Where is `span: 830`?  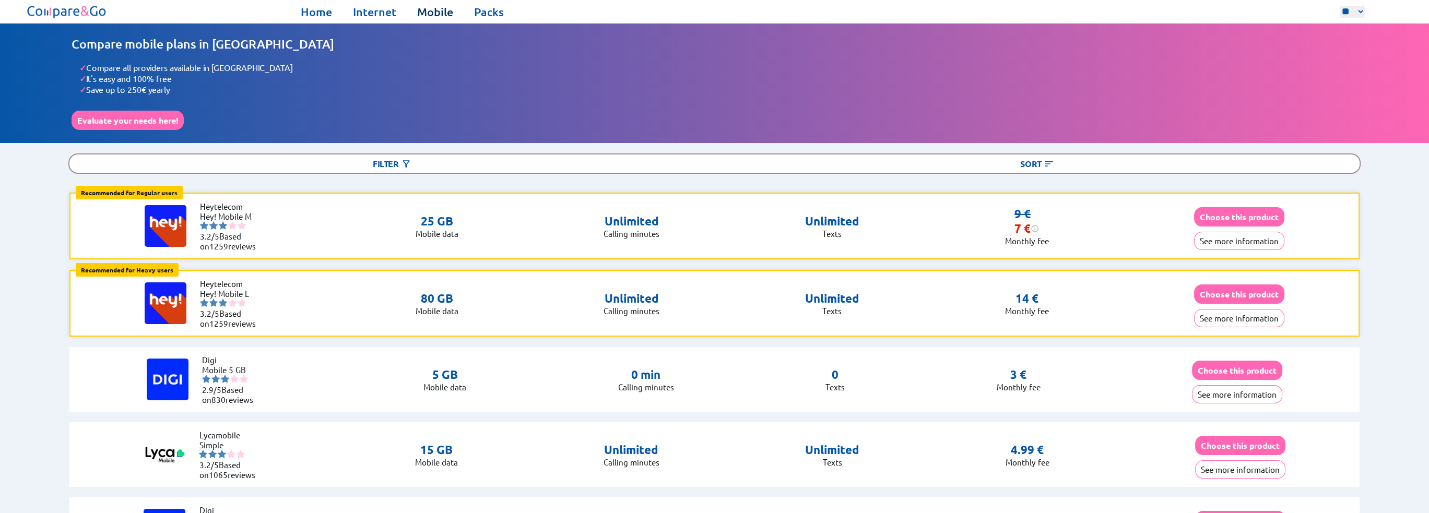
span: 830 is located at coordinates (218, 399).